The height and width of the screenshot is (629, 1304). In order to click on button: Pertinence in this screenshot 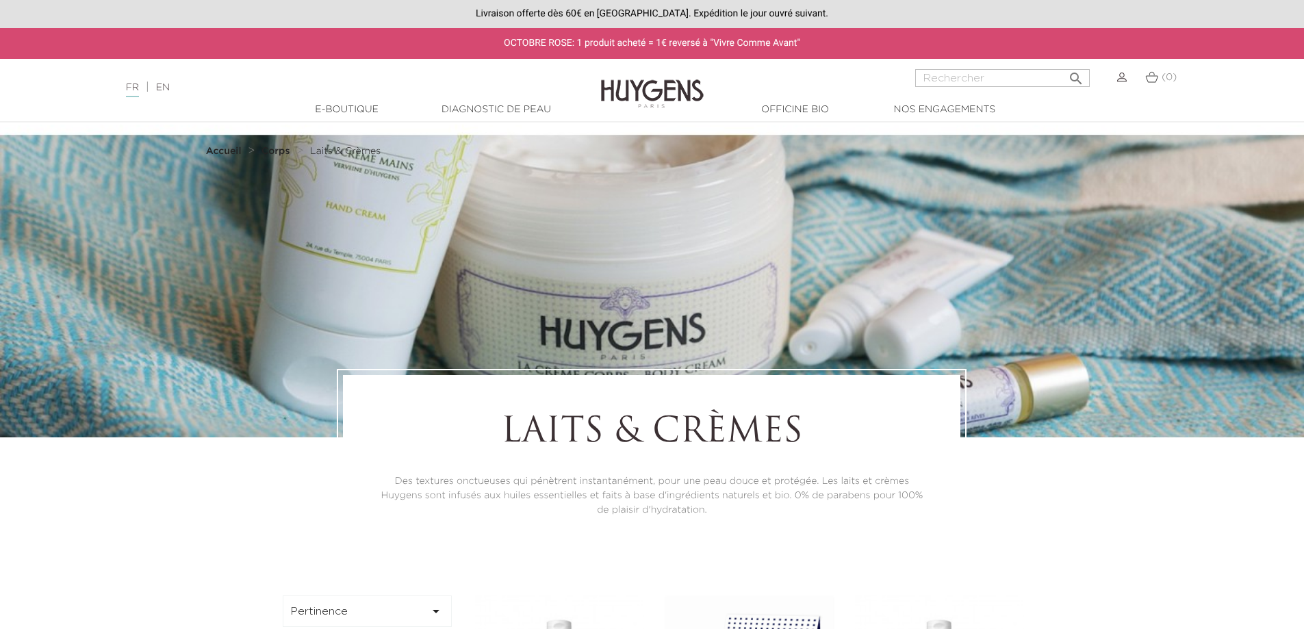, I will do `click(367, 611)`.